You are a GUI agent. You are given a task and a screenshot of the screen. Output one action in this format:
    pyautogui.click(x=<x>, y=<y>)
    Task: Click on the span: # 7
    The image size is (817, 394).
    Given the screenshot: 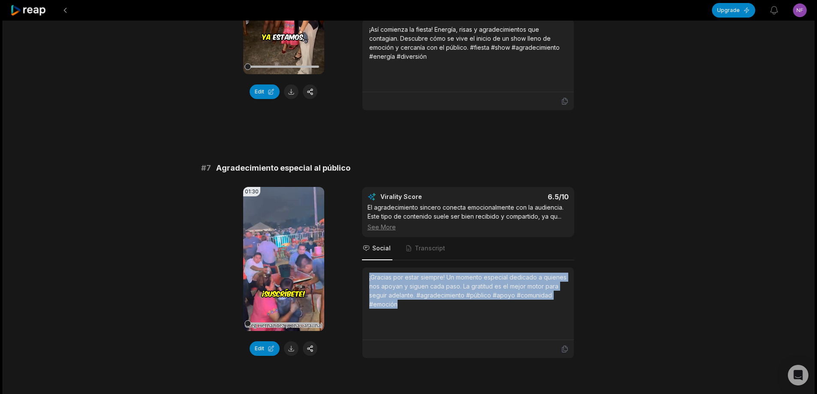 What is the action you would take?
    pyautogui.click(x=206, y=168)
    